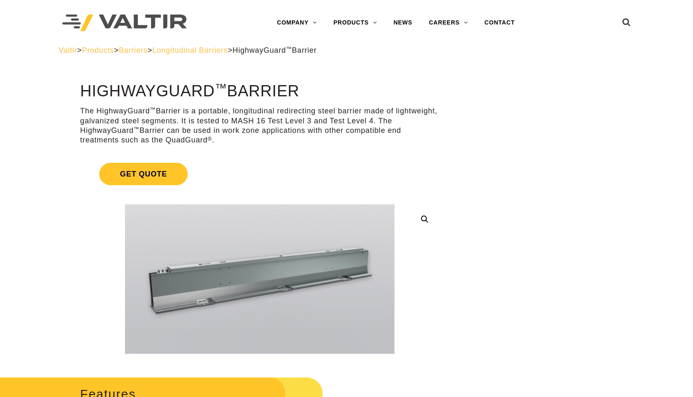 The image size is (693, 397). I want to click on span: Get Quote, so click(143, 174).